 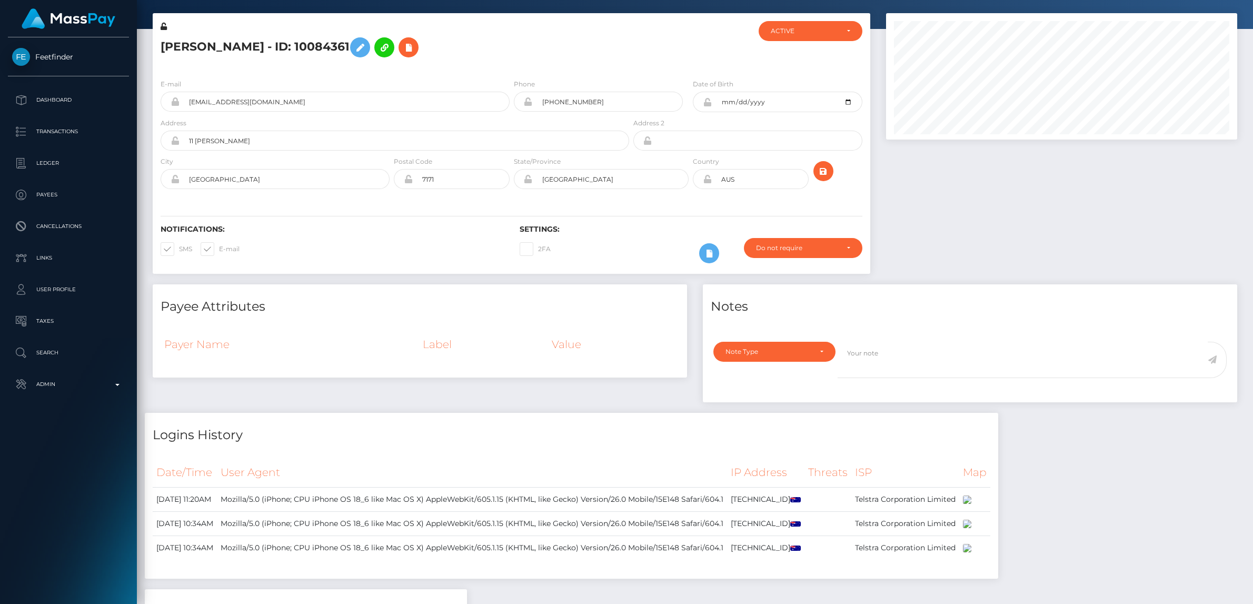 What do you see at coordinates (176, 249) in the screenshot?
I see `label: SMS` at bounding box center [176, 249].